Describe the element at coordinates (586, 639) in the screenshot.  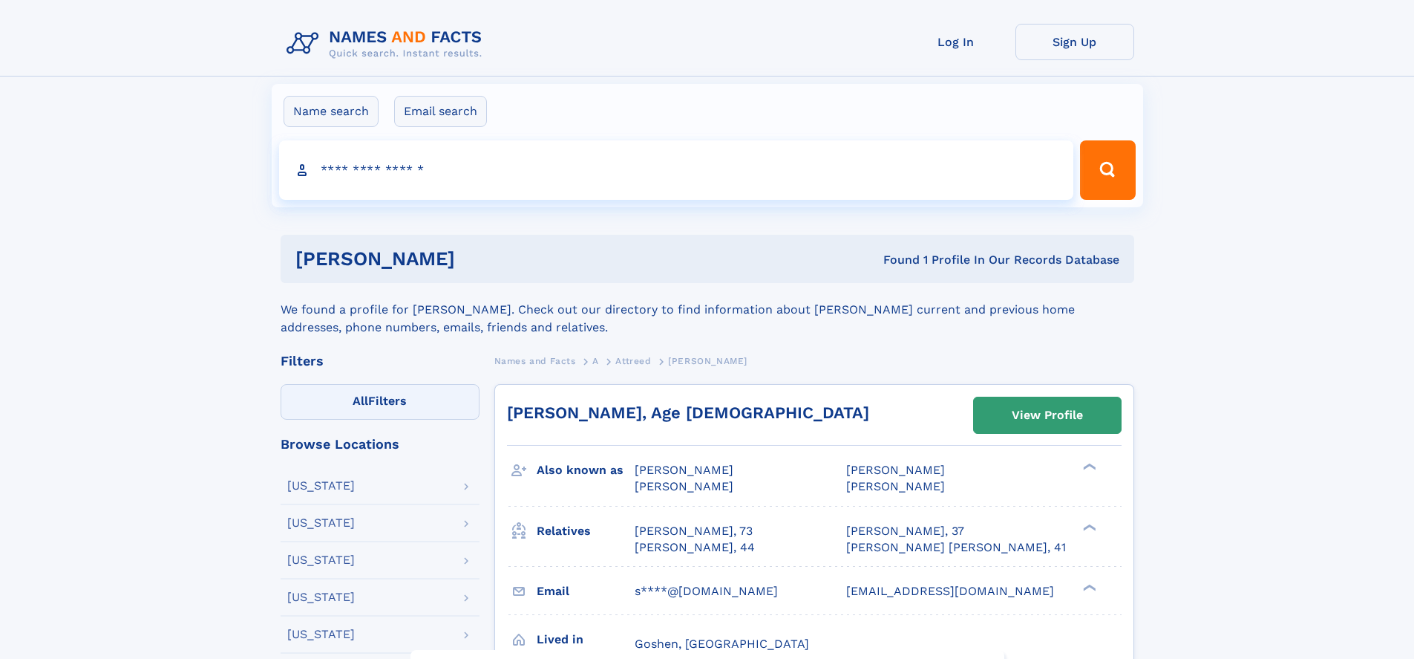
I see `h3: Lived in` at that location.